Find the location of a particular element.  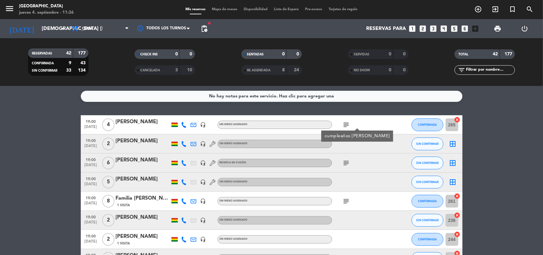

strong: 33 is located at coordinates (69, 70).